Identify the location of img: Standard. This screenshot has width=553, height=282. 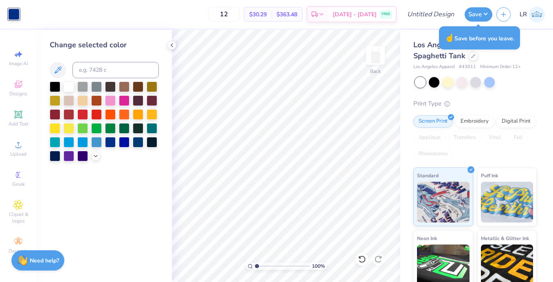
(443, 202).